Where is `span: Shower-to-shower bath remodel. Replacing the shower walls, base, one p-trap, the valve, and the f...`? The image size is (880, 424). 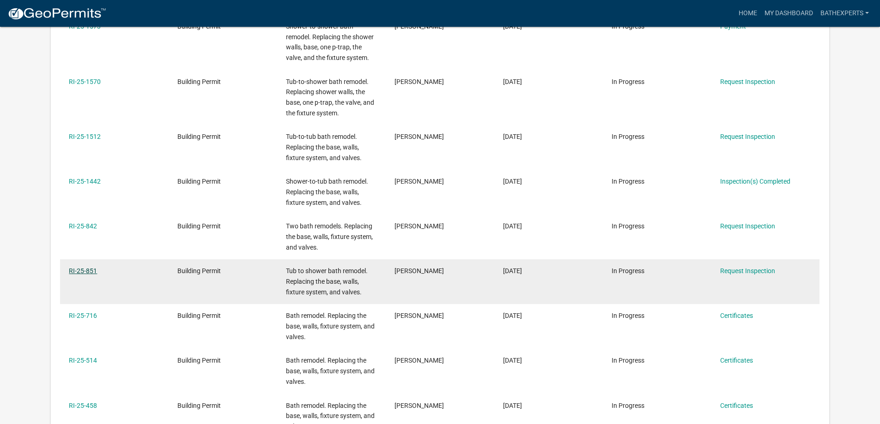
span: Shower-to-shower bath remodel. Replacing the shower walls, base, one p-trap, the valve, and the f... is located at coordinates (330, 42).